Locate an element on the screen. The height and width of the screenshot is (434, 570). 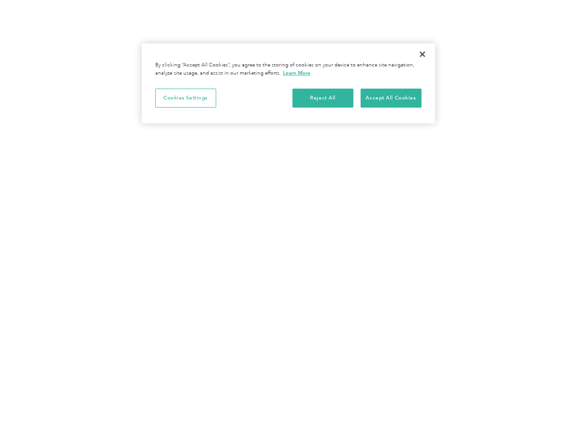
button: Cookies Settings is located at coordinates (186, 98).